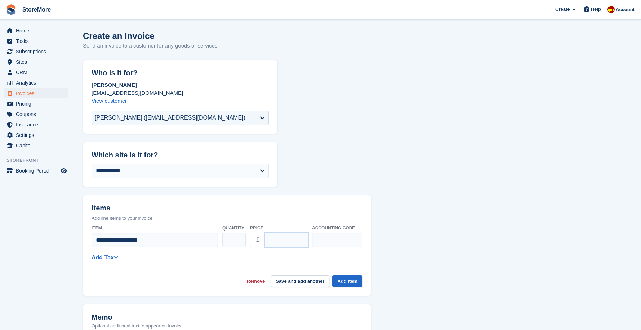 This screenshot has width=641, height=330. I want to click on img: stora-icon-8386f47178a22dfd0bd8f6a31ec36ba5ce8667c1dd55bd0f319d3a0aa187defe.svg, so click(11, 10).